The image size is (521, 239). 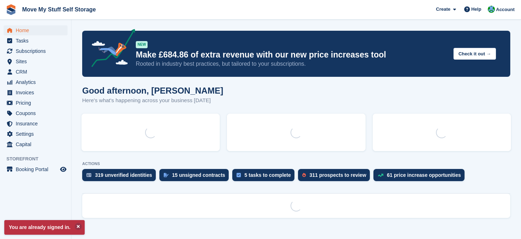 I want to click on span: Capital, so click(x=37, y=144).